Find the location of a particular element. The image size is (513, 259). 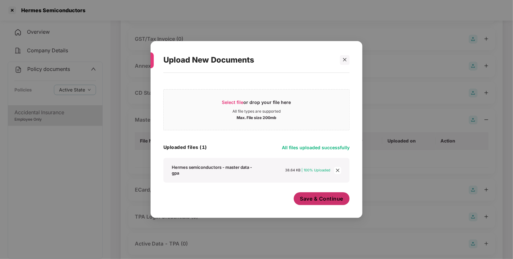

div: Upload New Documents is located at coordinates (249, 60).